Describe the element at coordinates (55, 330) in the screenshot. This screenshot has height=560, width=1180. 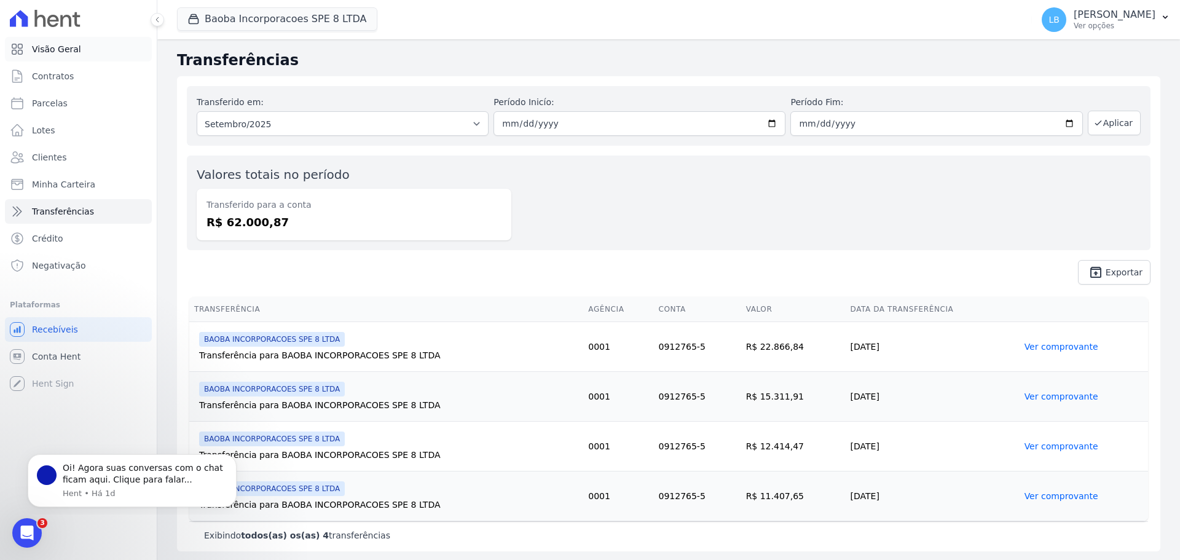
I see `span: Recebíveis` at that location.